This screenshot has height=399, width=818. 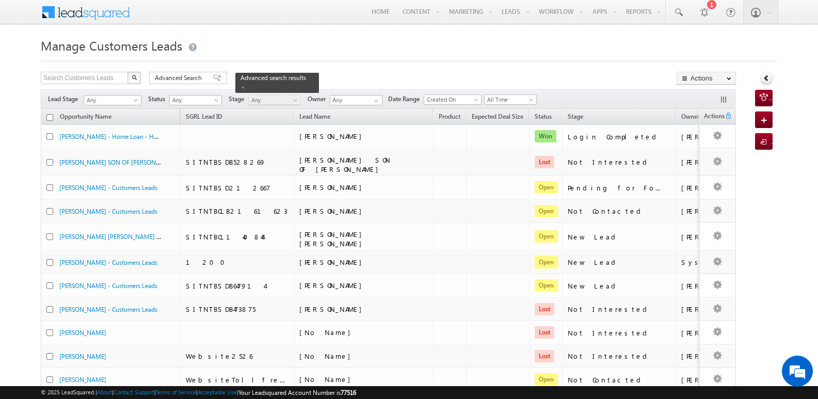 I want to click on a: All Time, so click(x=510, y=100).